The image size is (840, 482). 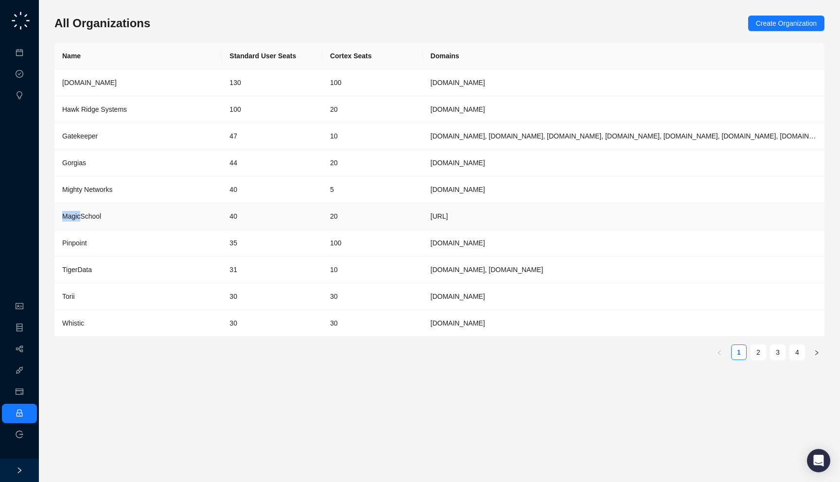 What do you see at coordinates (797, 352) in the screenshot?
I see `a: 4` at bounding box center [797, 352].